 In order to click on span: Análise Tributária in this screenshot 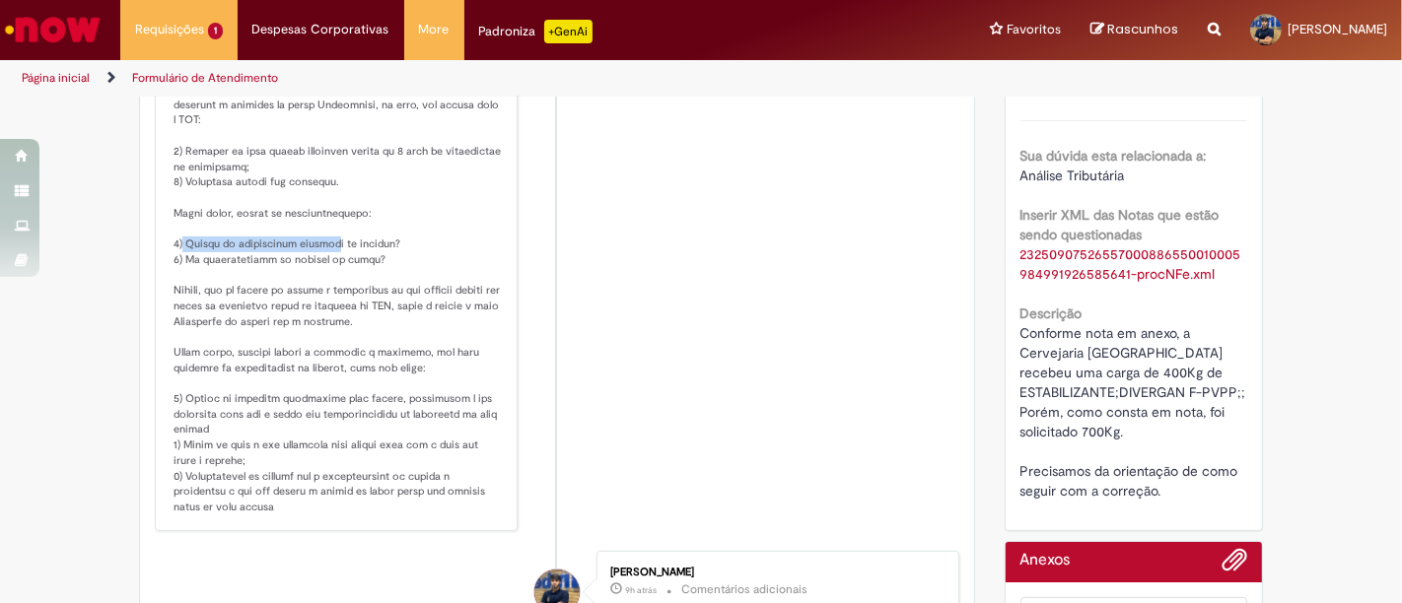, I will do `click(1072, 175)`.